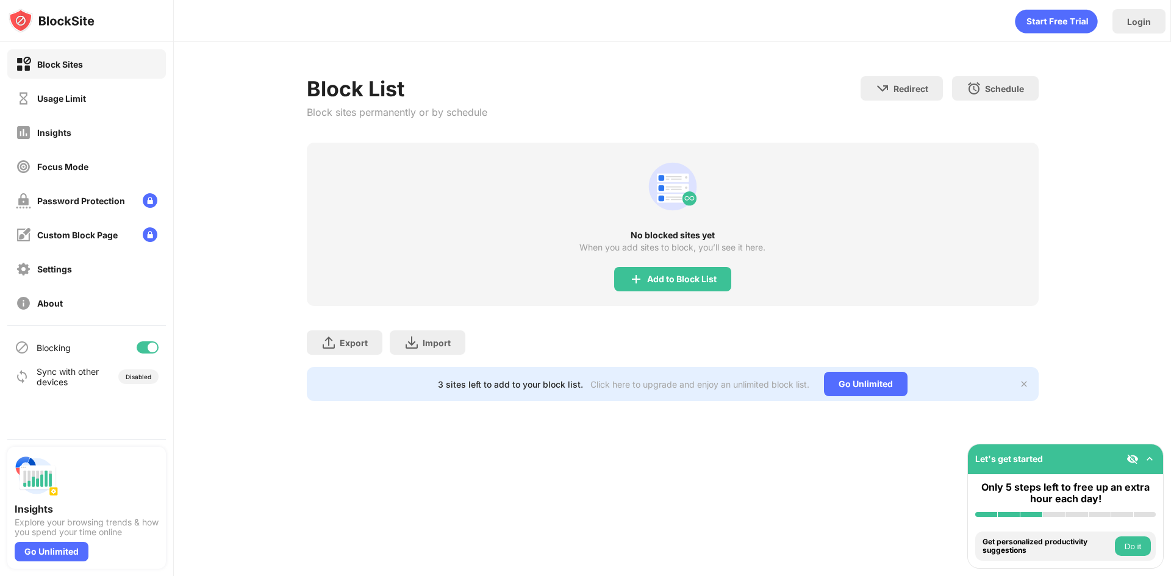  Describe the element at coordinates (62, 98) in the screenshot. I see `div: Usage Limit` at that location.